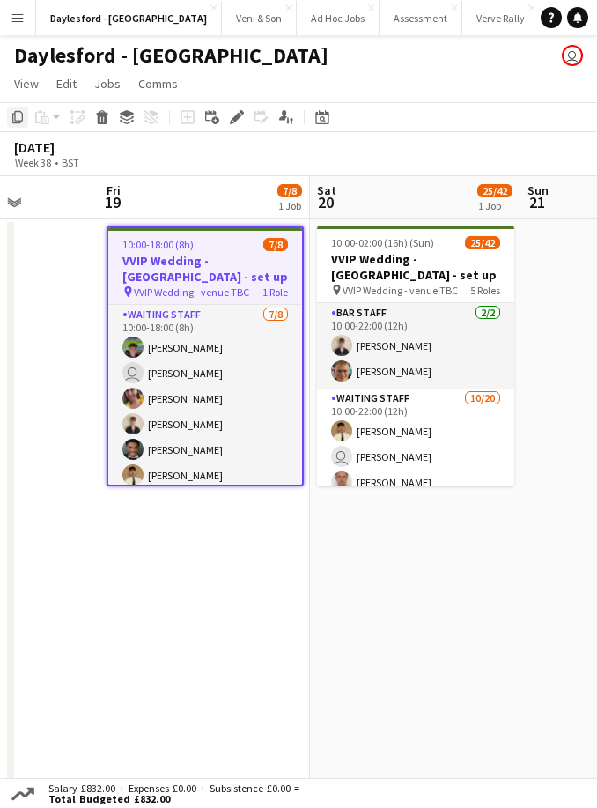 Image resolution: width=597 pixels, height=808 pixels. I want to click on span: 1 Role, so click(275, 292).